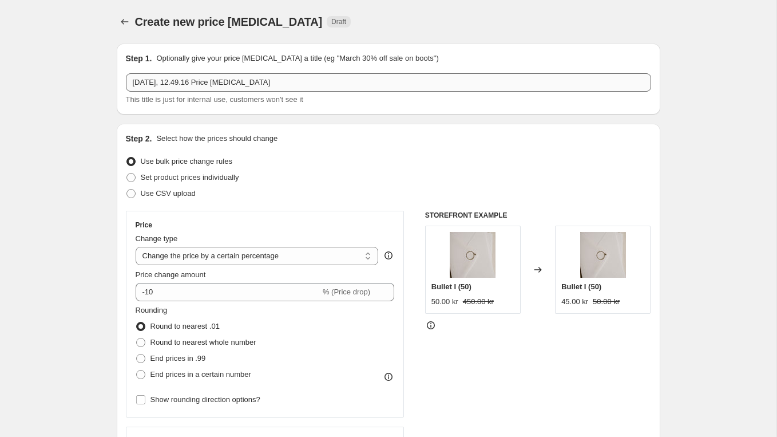 This screenshot has height=437, width=777. I want to click on strike: 50.00 kr, so click(606, 302).